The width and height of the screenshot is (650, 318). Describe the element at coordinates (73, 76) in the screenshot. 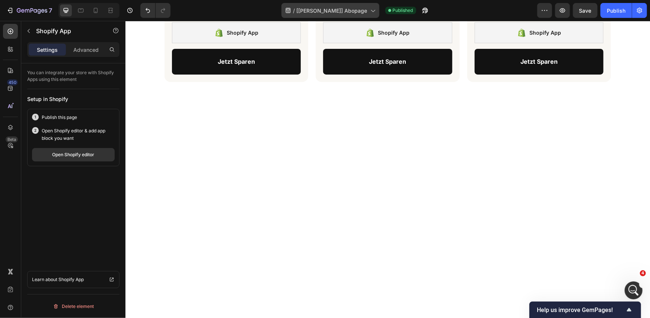

I see `p: You can integrate your store with Shopify Apps using this element` at that location.